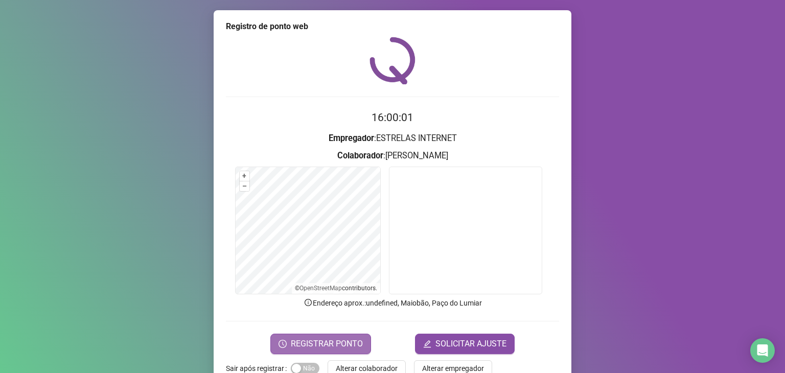  I want to click on img: QRPoint, so click(392, 60).